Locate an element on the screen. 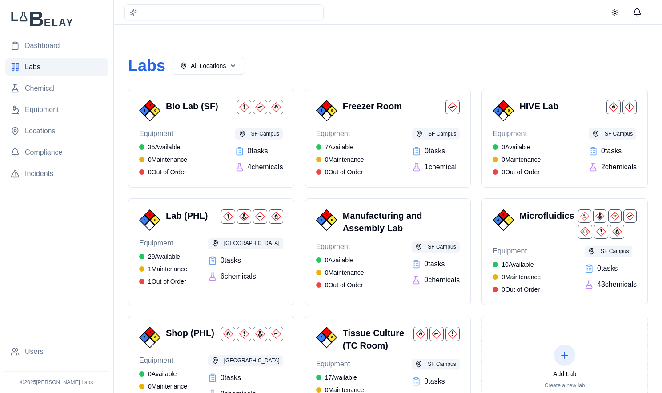 This screenshot has width=662, height=393. div: Create a new lab is located at coordinates (565, 386).